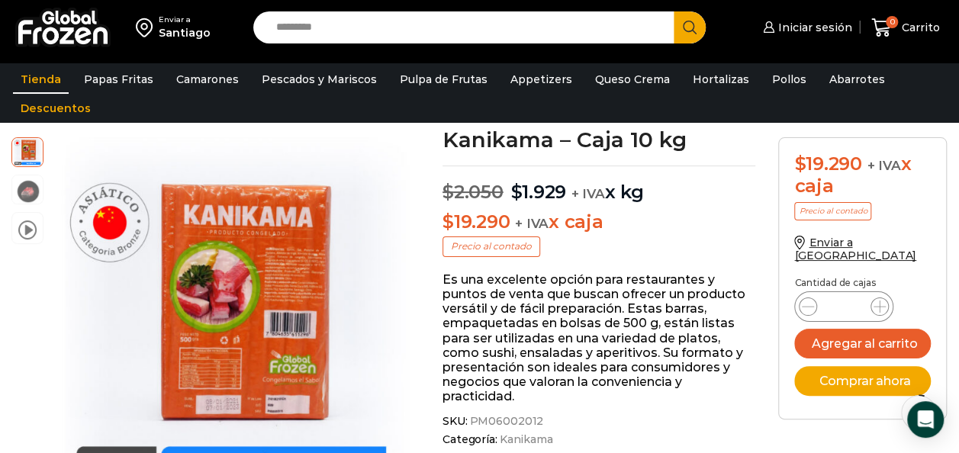 This screenshot has width=959, height=453. I want to click on span: Carrito, so click(918, 27).